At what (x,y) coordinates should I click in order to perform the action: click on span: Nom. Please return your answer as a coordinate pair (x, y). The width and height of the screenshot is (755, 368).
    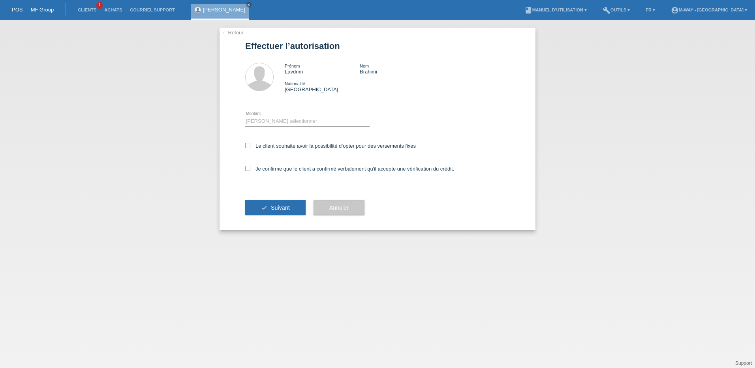
    Looking at the image, I should click on (364, 66).